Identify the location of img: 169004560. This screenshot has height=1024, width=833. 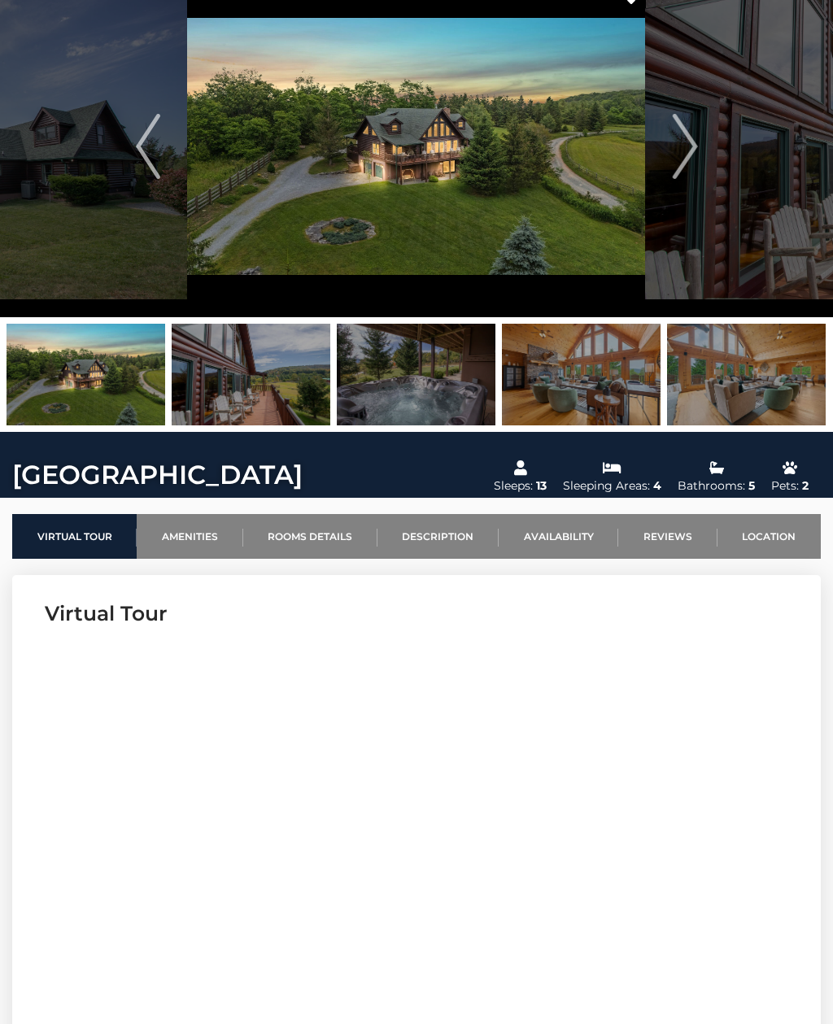
(581, 375).